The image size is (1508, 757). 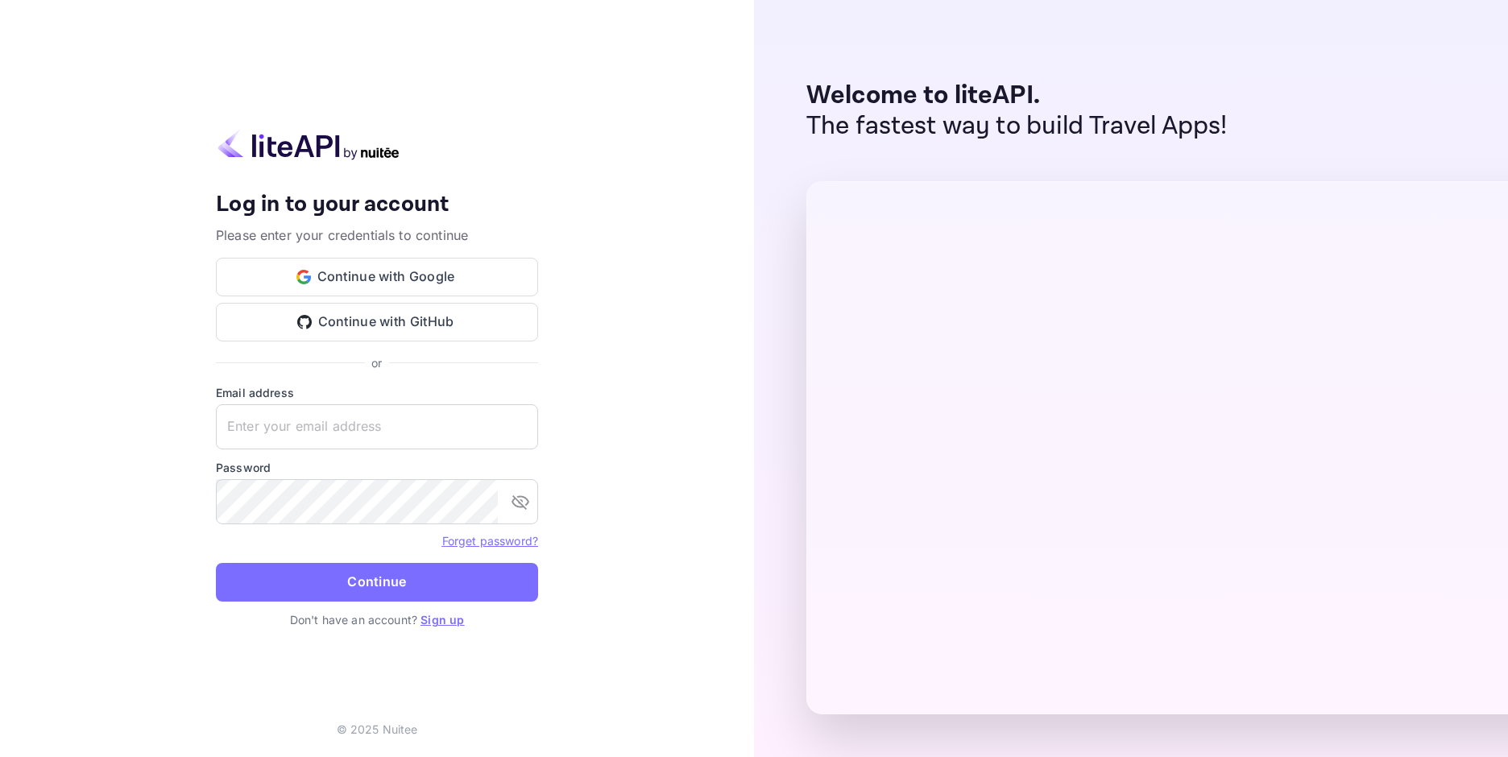 I want to click on button: Continue with Google, so click(x=377, y=277).